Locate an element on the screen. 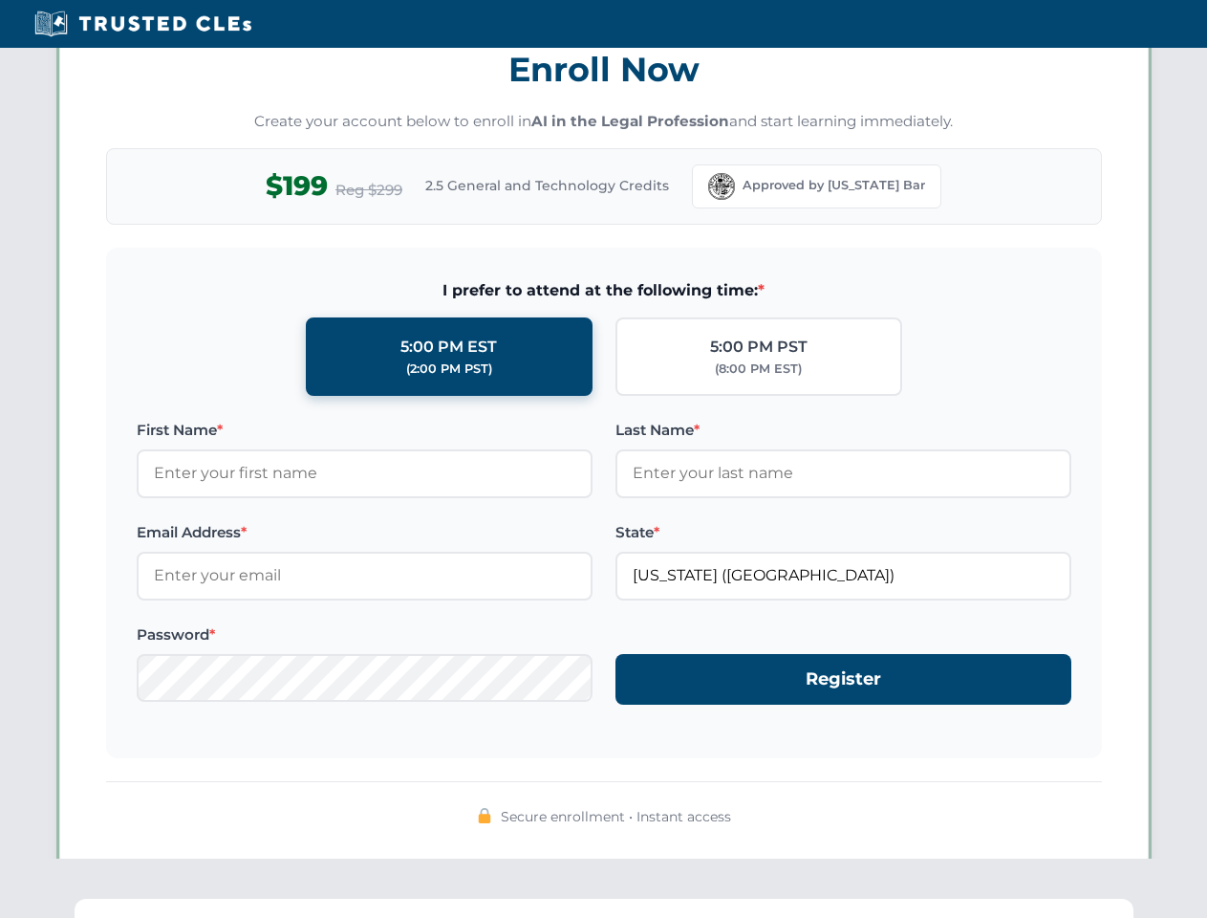 Image resolution: width=1207 pixels, height=918 pixels. span: 2.5 General and Technology Credits is located at coordinates (547, 185).